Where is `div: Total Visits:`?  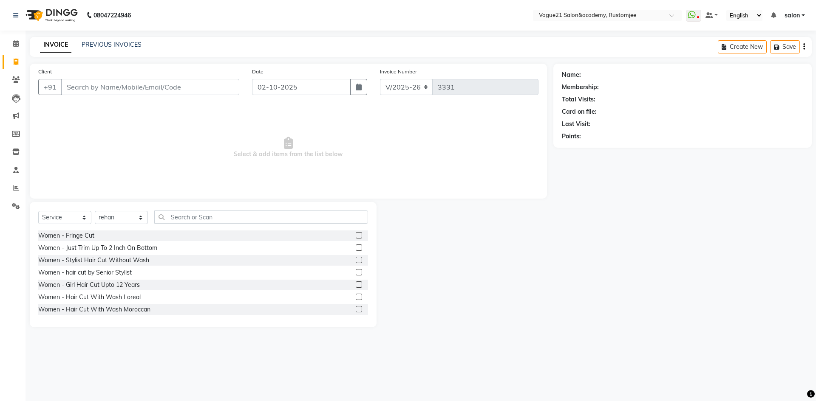 div: Total Visits: is located at coordinates (578, 99).